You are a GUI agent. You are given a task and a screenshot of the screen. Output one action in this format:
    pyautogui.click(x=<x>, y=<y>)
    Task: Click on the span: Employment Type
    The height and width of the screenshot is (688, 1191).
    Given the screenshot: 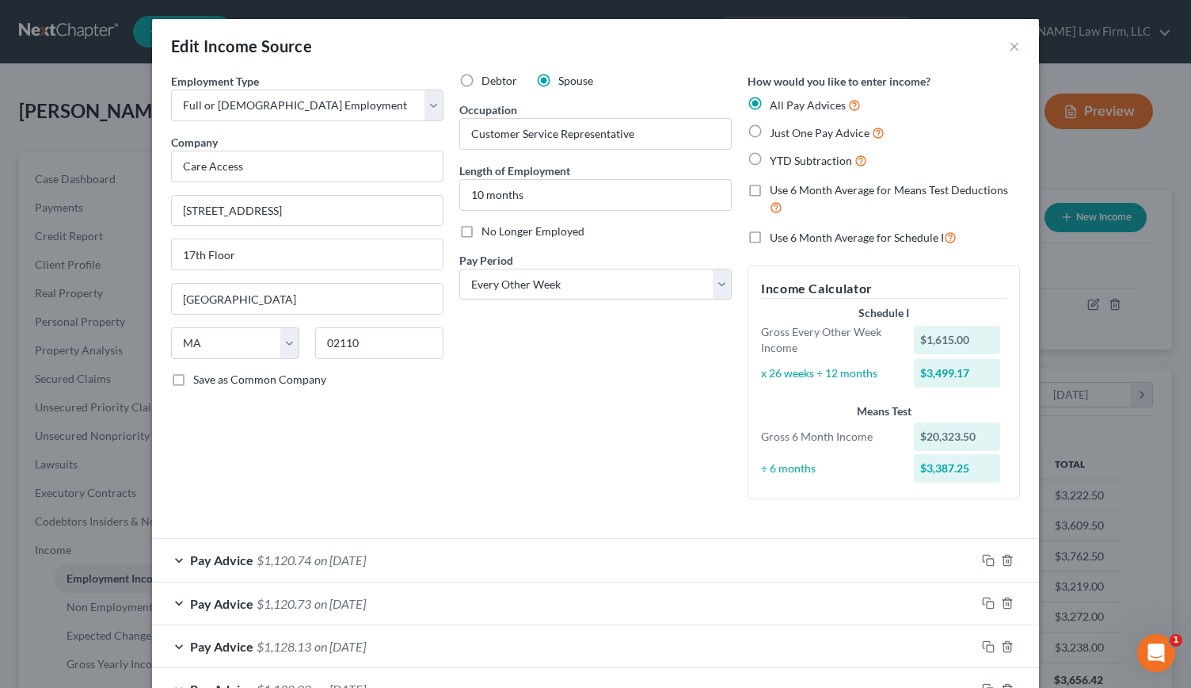 What is the action you would take?
    pyautogui.click(x=215, y=81)
    